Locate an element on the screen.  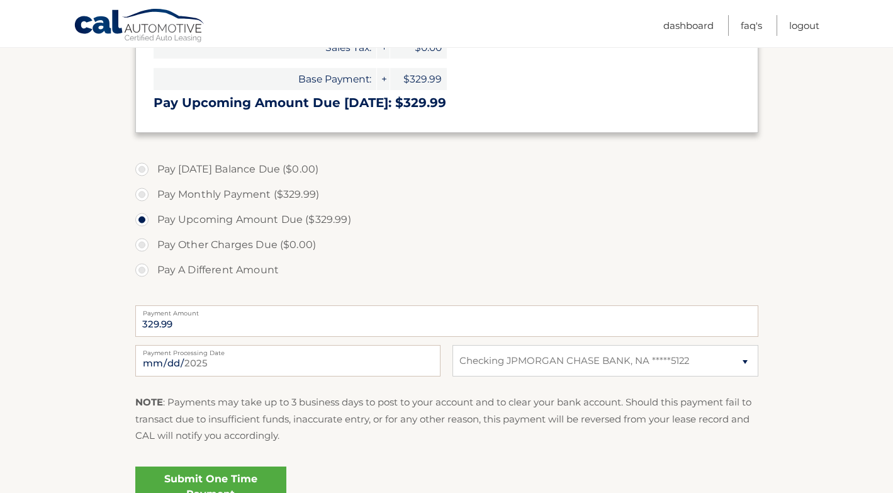
a: Cal Automotive is located at coordinates (140, 26).